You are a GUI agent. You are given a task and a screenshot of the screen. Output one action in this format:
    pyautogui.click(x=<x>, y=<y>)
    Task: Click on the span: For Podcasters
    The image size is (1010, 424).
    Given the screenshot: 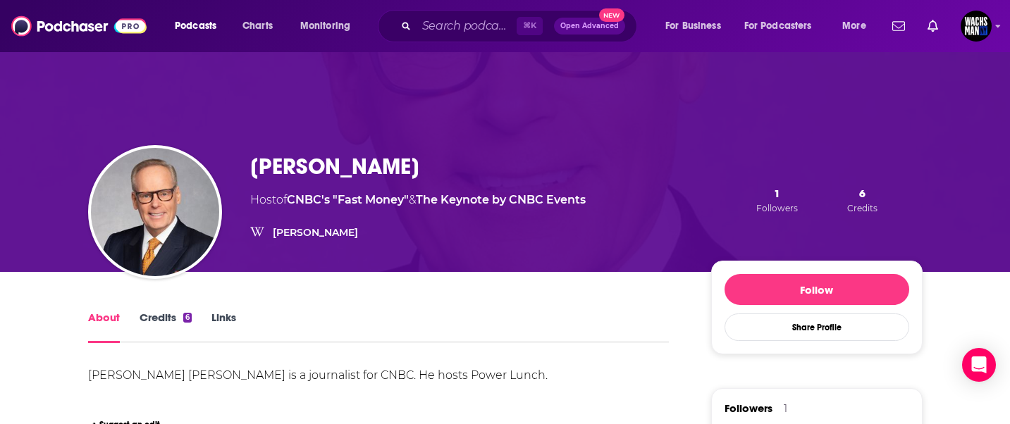 What is the action you would take?
    pyautogui.click(x=778, y=26)
    